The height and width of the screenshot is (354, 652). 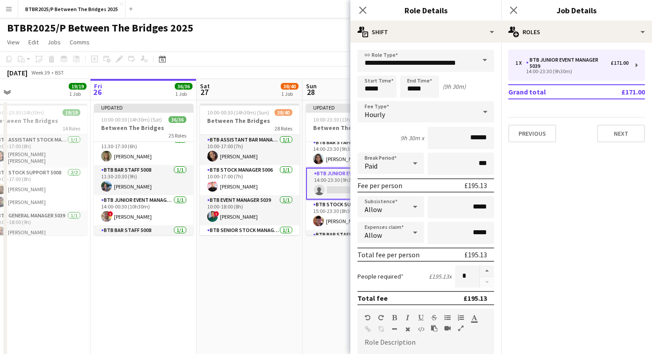 What do you see at coordinates (388, 254) in the screenshot?
I see `div: Total fee per person` at bounding box center [388, 254].